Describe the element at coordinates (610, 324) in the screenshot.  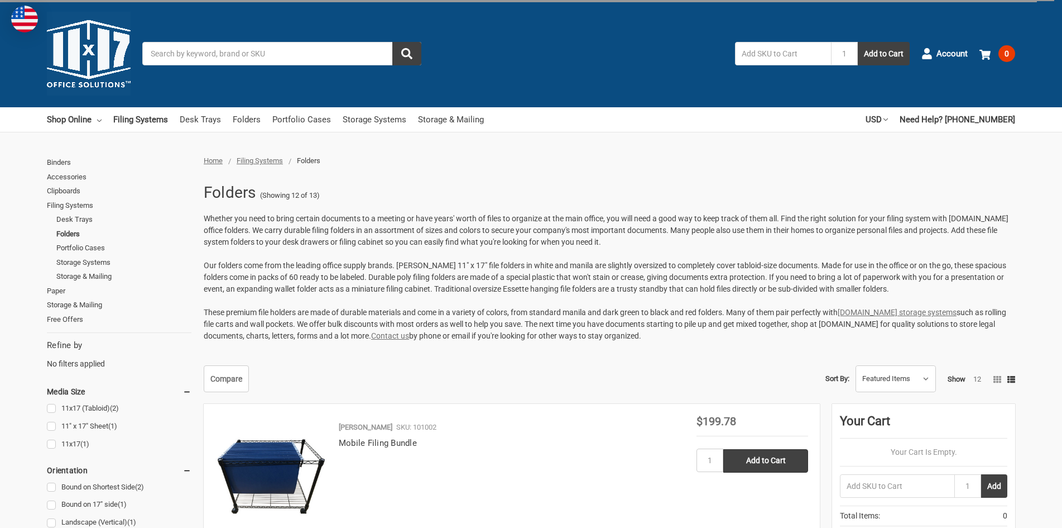
I see `p: These premium file holders are made of durable materials and come in a variety of colors, from st...` at that location.